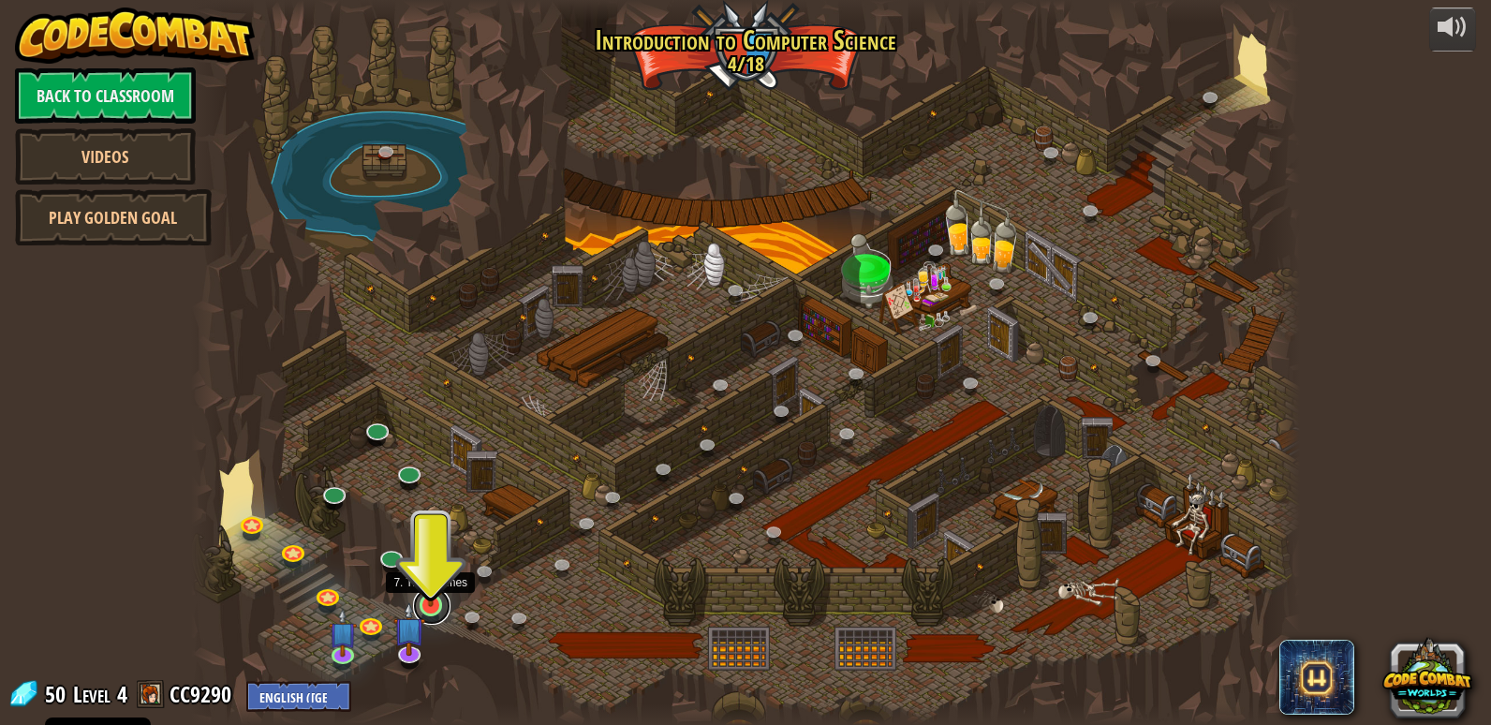  I want to click on span: 50, so click(58, 694).